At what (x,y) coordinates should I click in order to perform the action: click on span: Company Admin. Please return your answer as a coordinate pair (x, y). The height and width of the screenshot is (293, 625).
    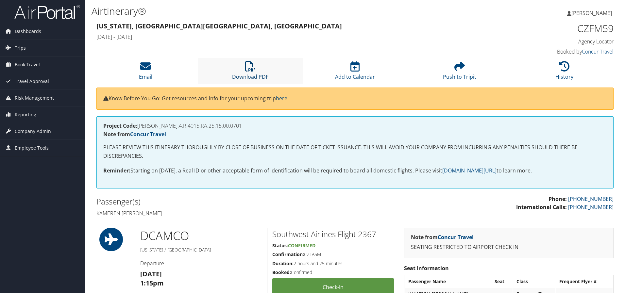
    Looking at the image, I should click on (33, 131).